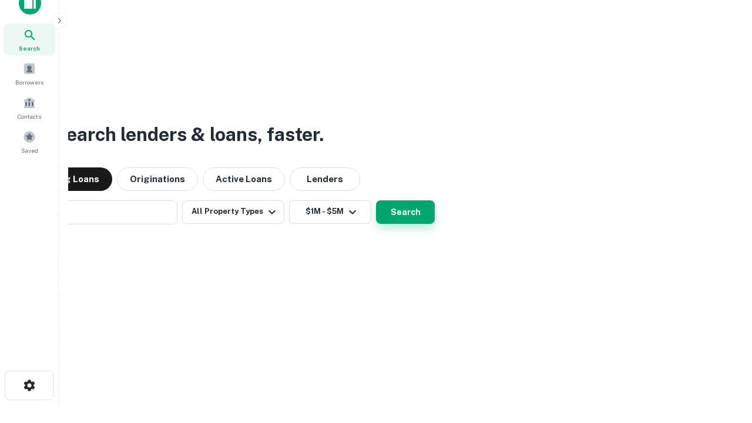 The image size is (752, 423). Describe the element at coordinates (29, 73) in the screenshot. I see `a: Borrowers` at that location.